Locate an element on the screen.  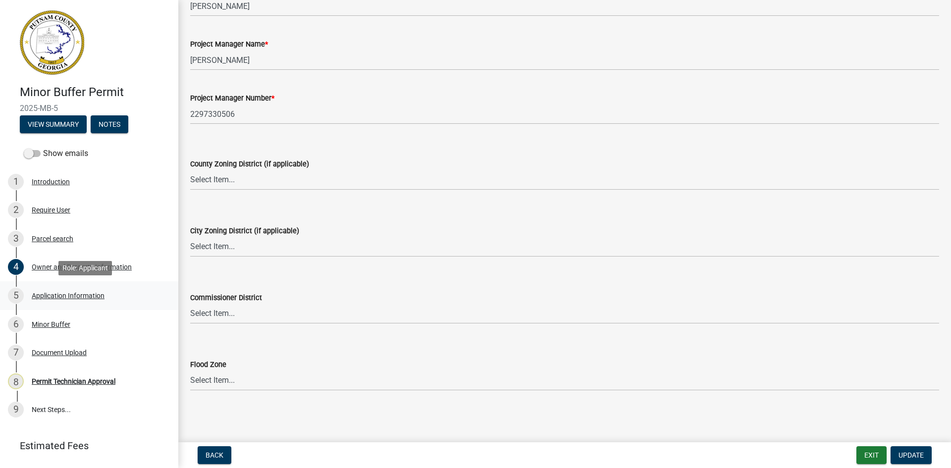
button: Back is located at coordinates (215, 455).